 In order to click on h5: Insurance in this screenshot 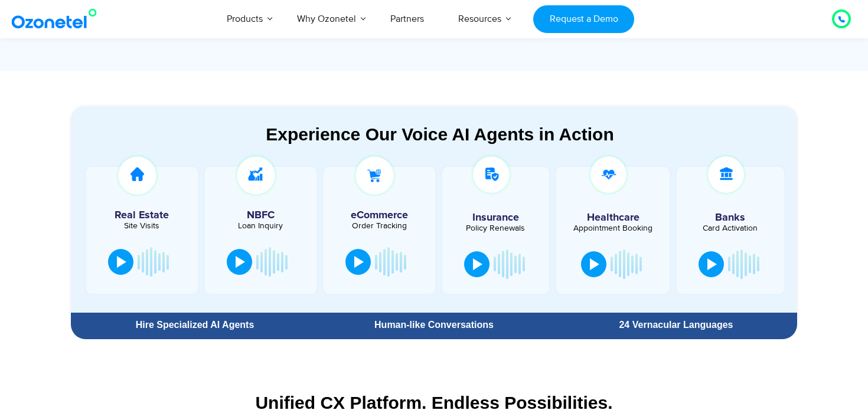, I will do `click(496, 218)`.